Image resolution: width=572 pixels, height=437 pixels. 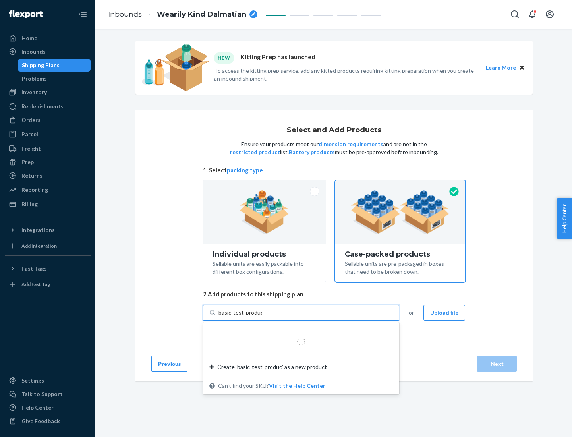 What do you see at coordinates (30, 134) in the screenshot?
I see `div: Parcel` at bounding box center [30, 134].